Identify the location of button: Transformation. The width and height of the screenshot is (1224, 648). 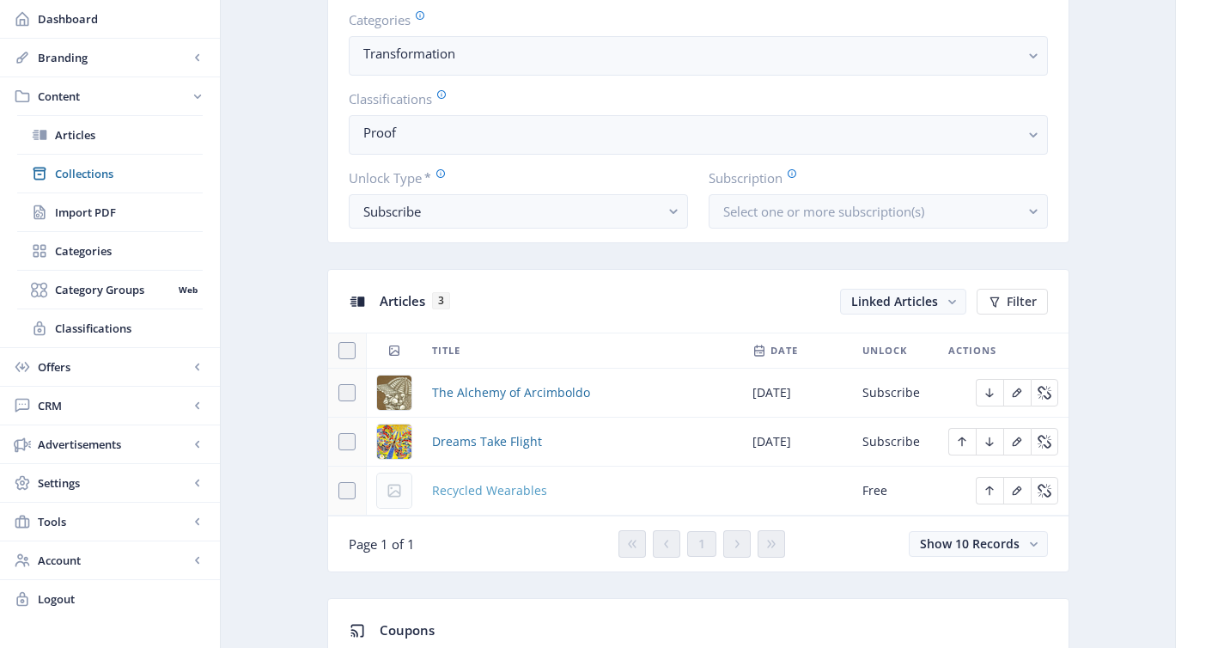
(698, 56).